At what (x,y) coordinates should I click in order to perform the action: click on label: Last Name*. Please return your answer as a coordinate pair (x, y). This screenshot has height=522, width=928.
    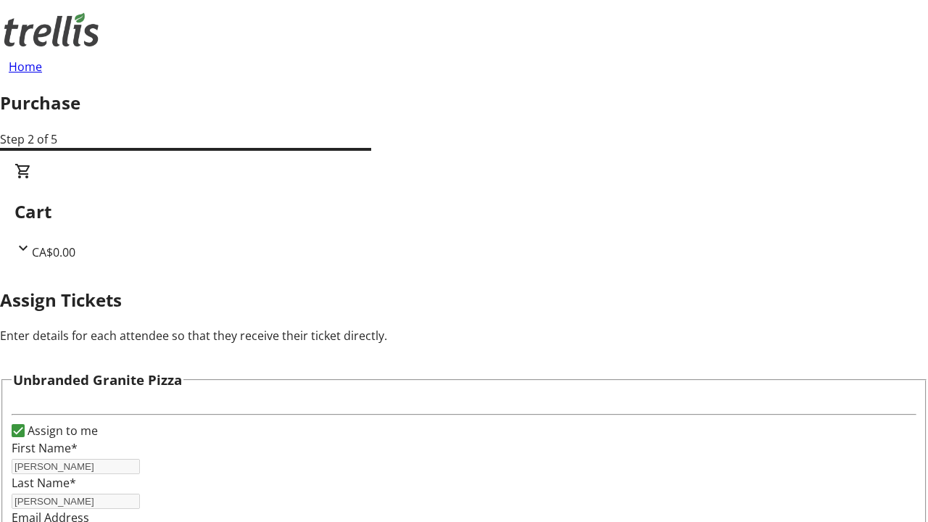
    Looking at the image, I should click on (43, 483).